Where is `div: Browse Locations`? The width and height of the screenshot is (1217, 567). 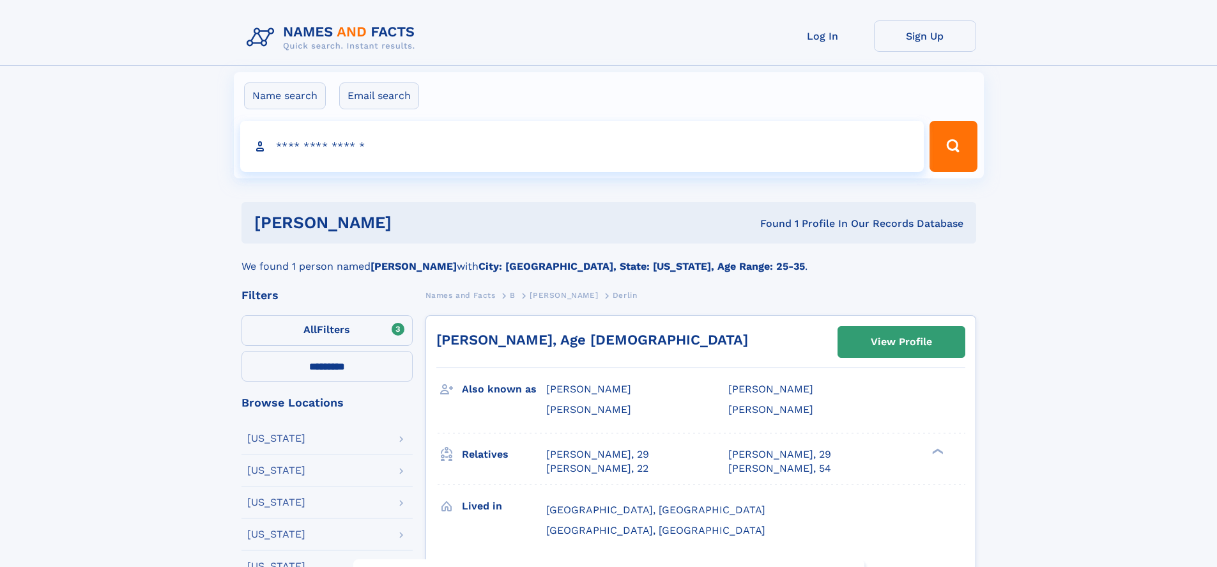 div: Browse Locations is located at coordinates (327, 402).